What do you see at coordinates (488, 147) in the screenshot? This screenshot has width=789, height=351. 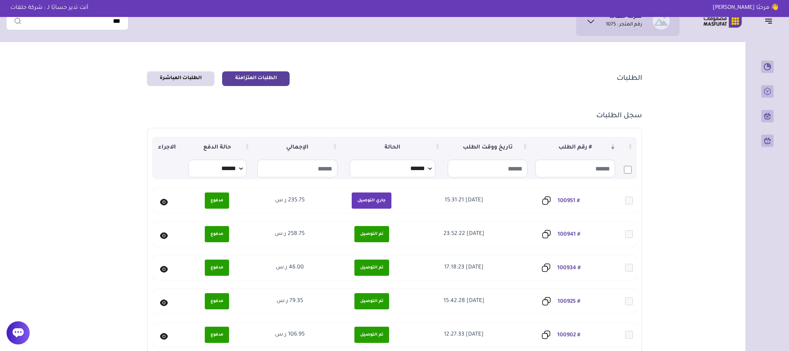 I see `div: تاريخ ووقت الطلب` at bounding box center [488, 147].